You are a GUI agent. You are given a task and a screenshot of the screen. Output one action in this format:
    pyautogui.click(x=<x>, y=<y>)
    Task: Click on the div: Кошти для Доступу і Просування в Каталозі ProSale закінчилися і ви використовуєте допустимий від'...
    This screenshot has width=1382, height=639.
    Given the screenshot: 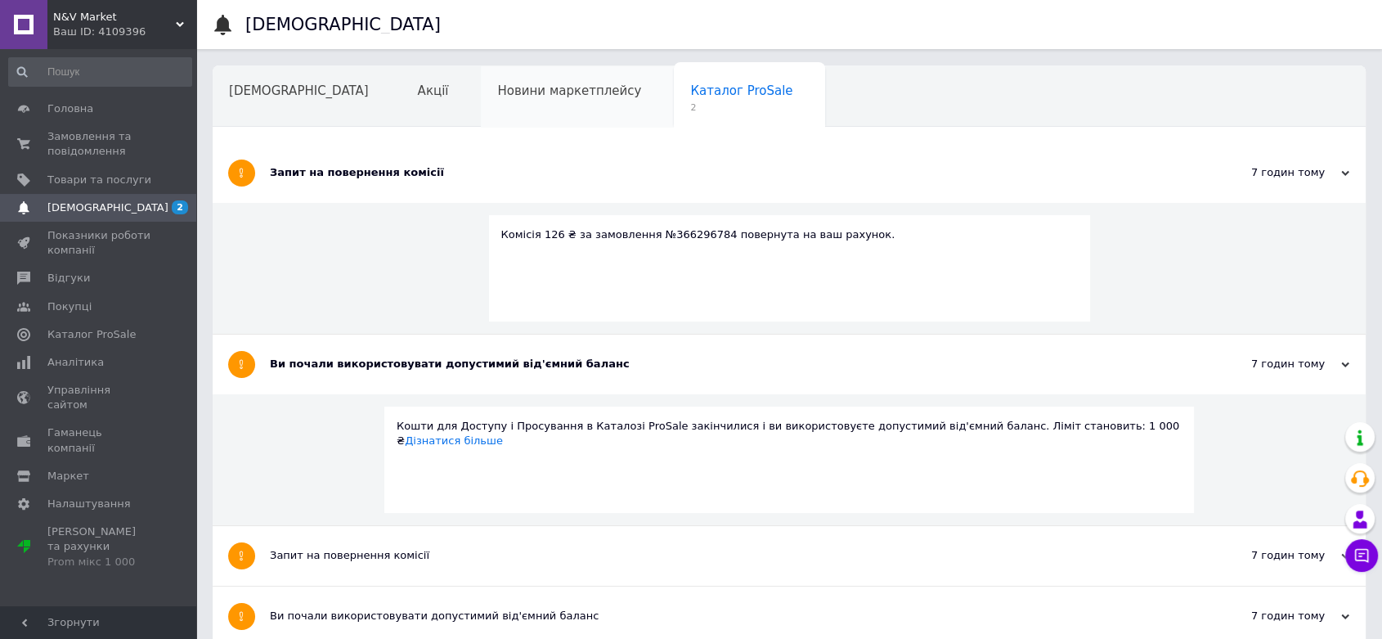 What is the action you would take?
    pyautogui.click(x=789, y=433)
    